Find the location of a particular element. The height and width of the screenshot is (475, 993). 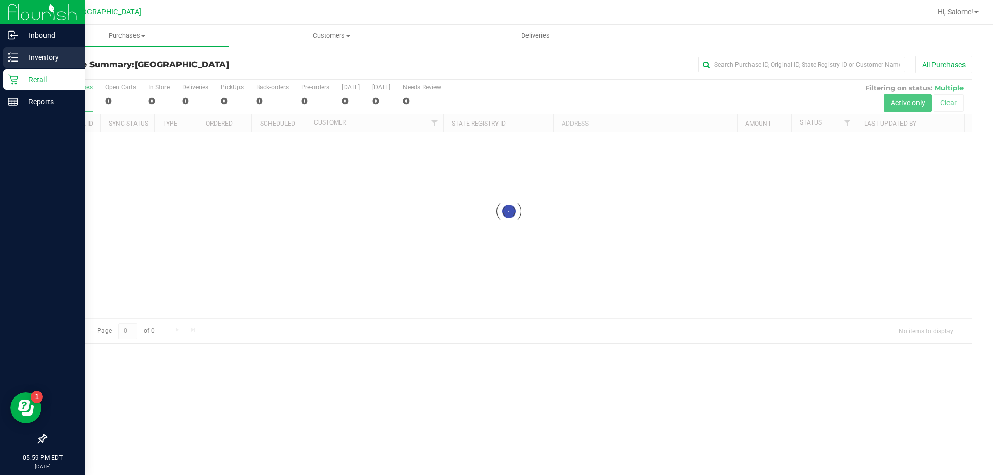

p: Inventory is located at coordinates (49, 57).